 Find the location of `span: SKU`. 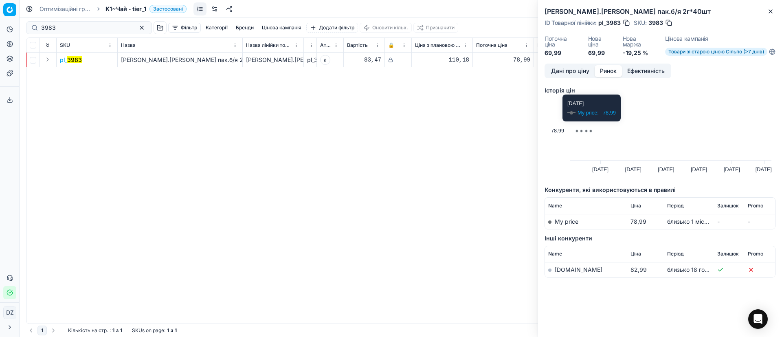

span: SKU is located at coordinates (65, 45).